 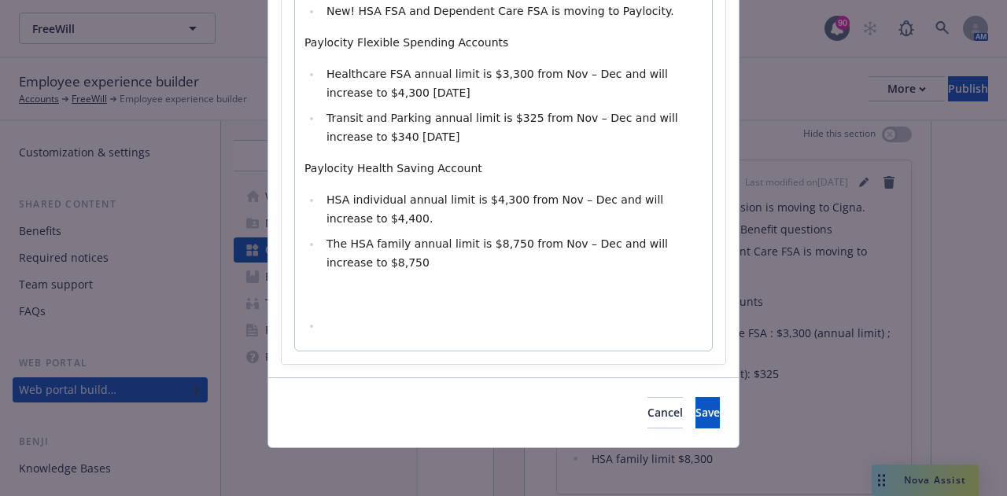 What do you see at coordinates (665, 412) in the screenshot?
I see `span: Cancel` at bounding box center [665, 412].